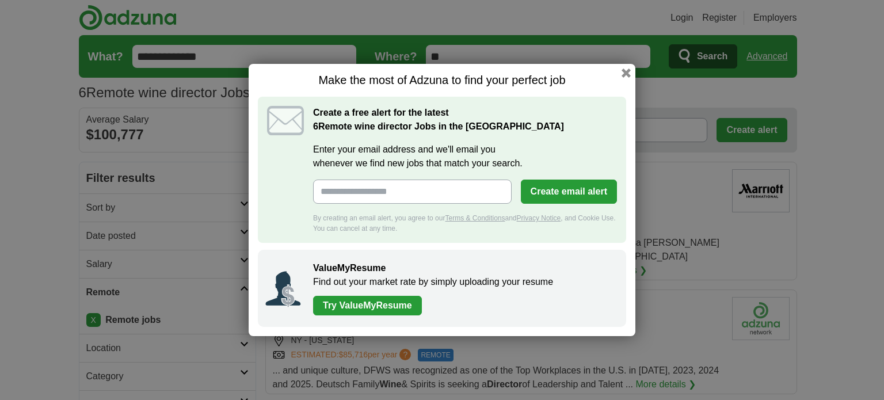  I want to click on img: icon_email.svg, so click(285, 120).